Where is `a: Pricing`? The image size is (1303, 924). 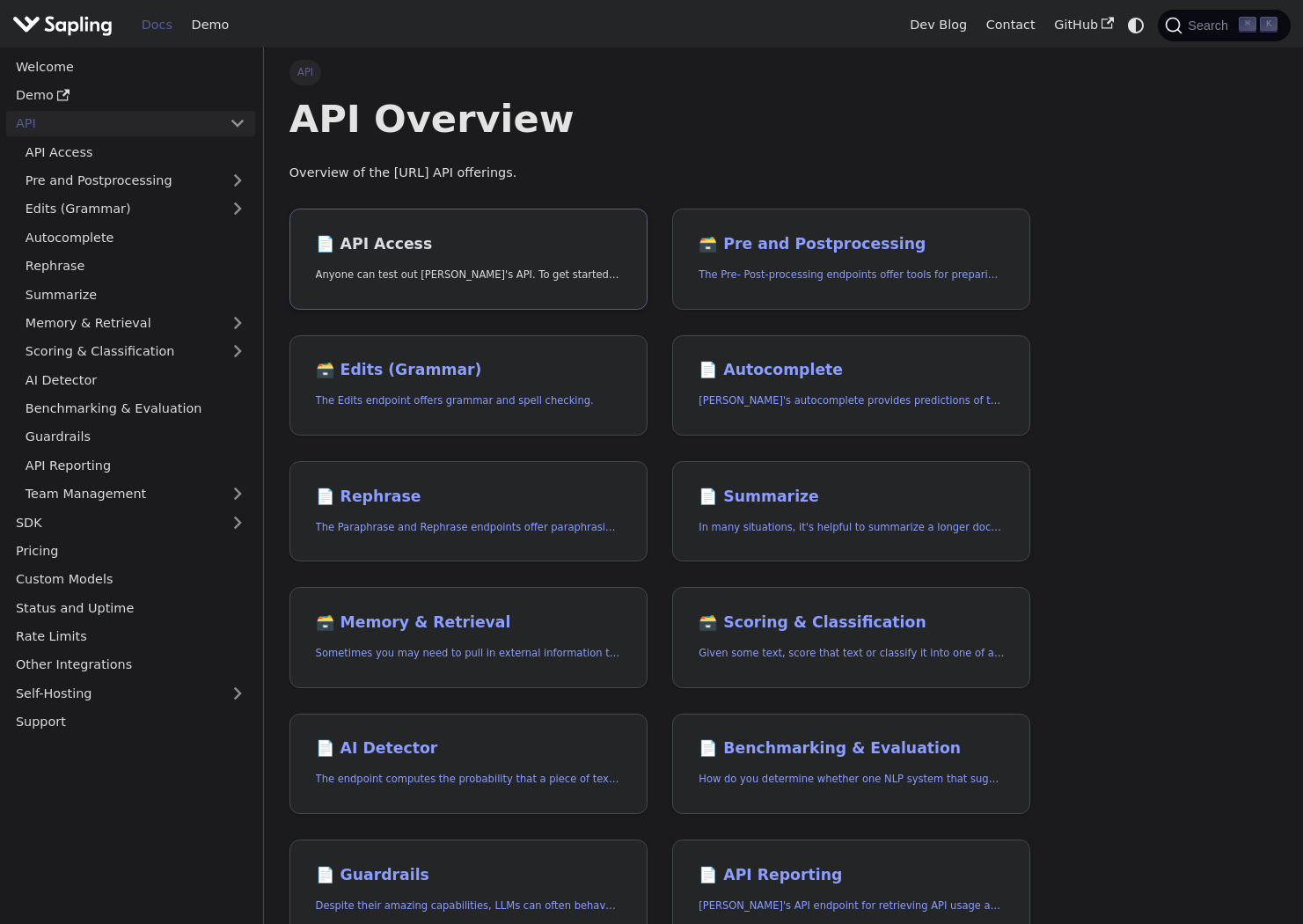
a: Pricing is located at coordinates (130, 551).